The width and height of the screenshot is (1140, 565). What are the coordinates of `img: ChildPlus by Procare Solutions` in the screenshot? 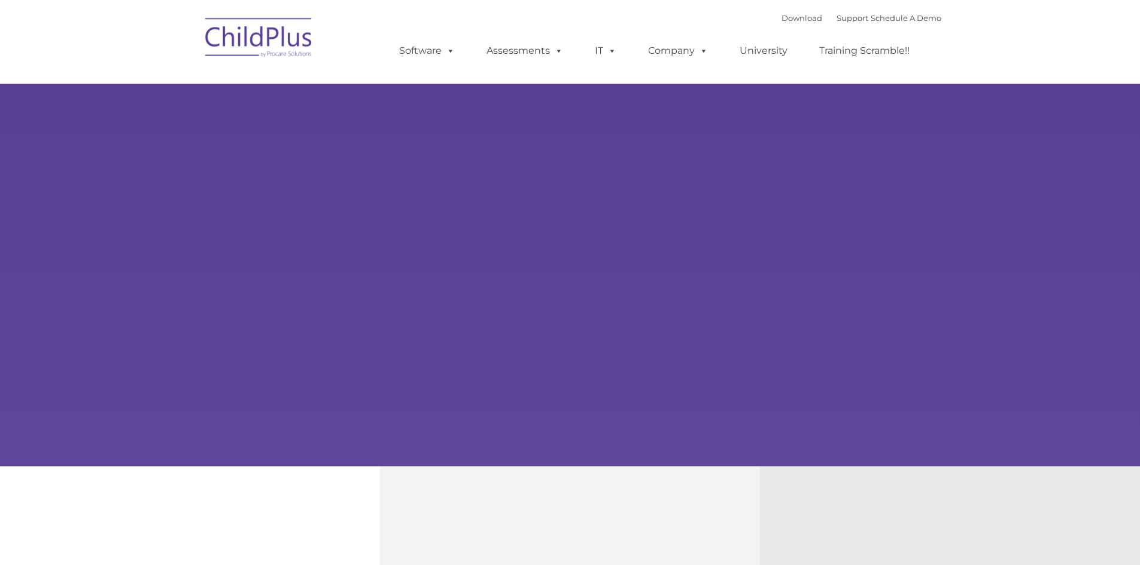 It's located at (259, 39).